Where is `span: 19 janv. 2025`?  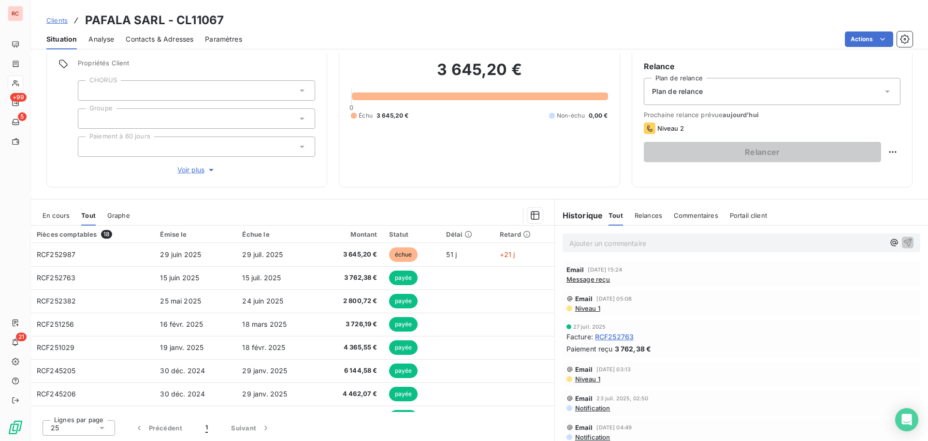
span: 19 janv. 2025 is located at coordinates (182, 347).